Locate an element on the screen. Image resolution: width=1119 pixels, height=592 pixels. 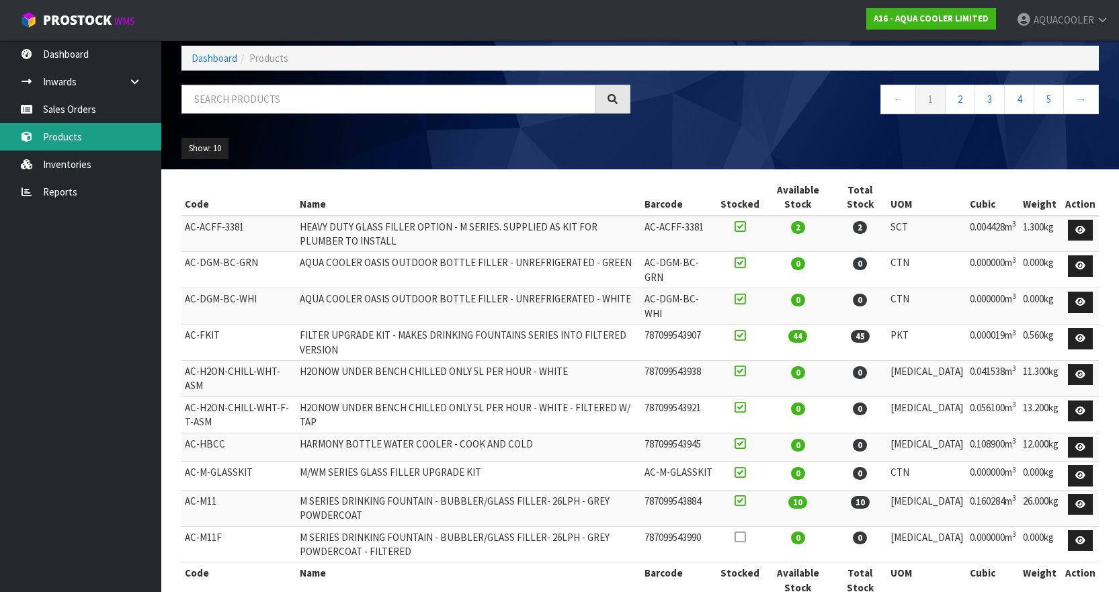
td: 0.004428m is located at coordinates (993, 234).